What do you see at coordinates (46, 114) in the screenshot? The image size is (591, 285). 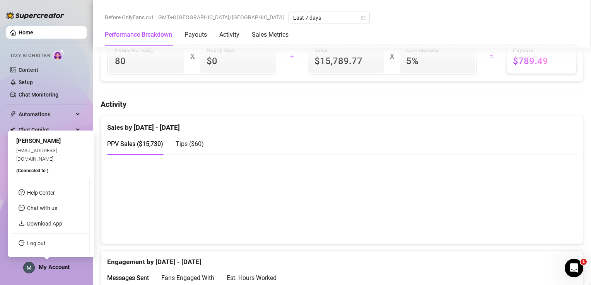 I see `span: Automations` at bounding box center [46, 114].